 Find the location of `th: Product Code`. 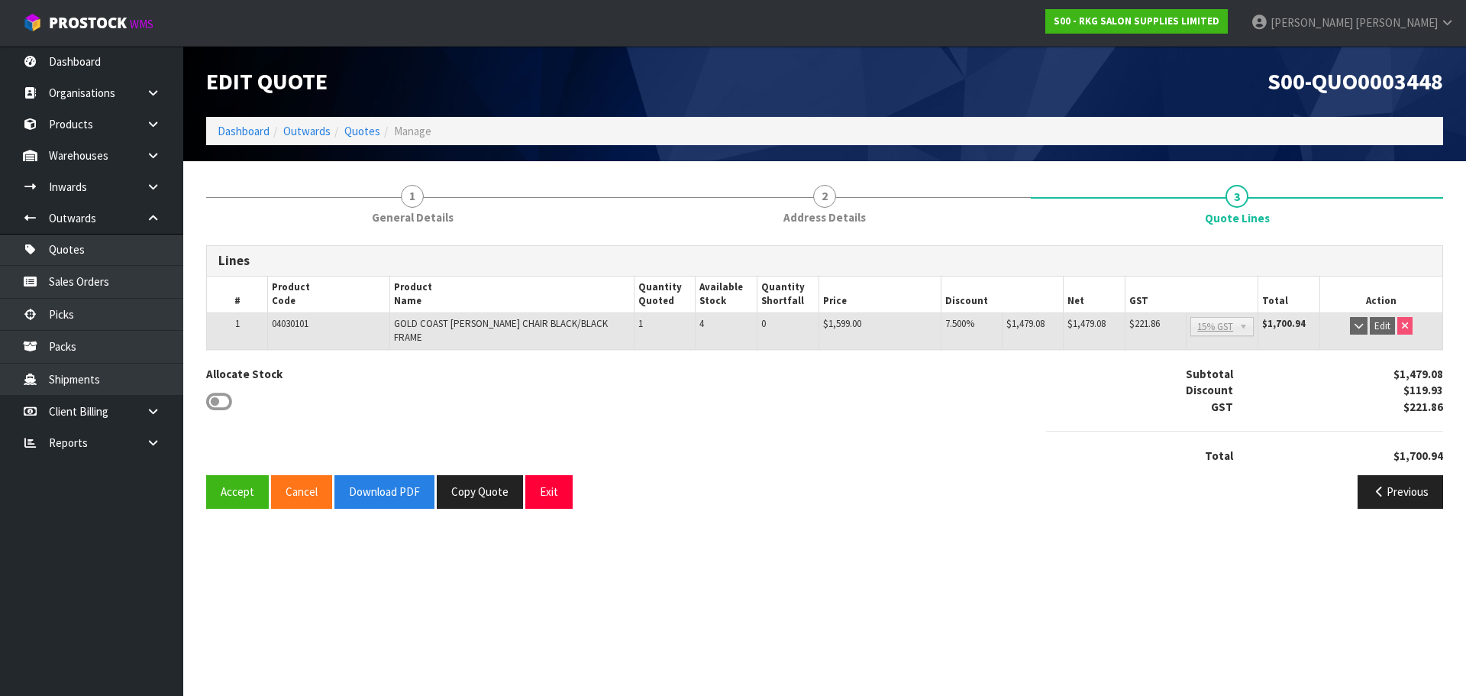

th: Product Code is located at coordinates (329, 294).